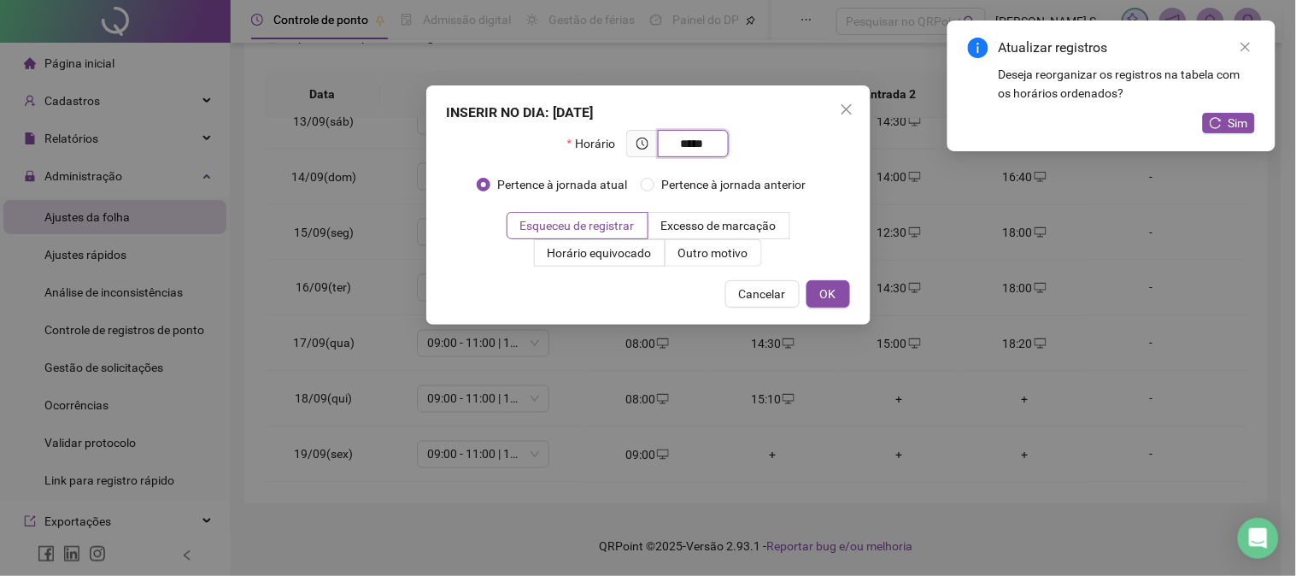  I want to click on span: OK, so click(828, 294).